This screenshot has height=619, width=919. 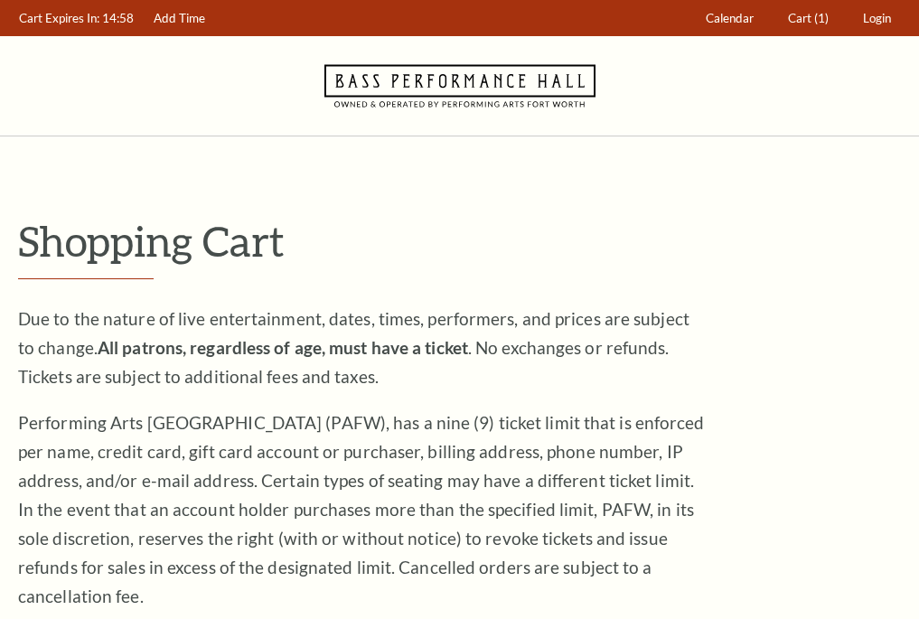 What do you see at coordinates (283, 347) in the screenshot?
I see `strong: All patrons, regardless of age, must have a ticket` at bounding box center [283, 347].